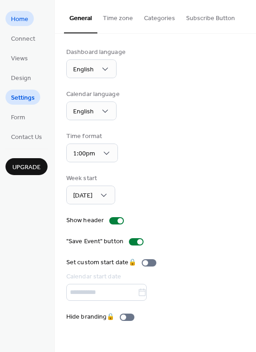  What do you see at coordinates (27, 167) in the screenshot?
I see `span: Upgrade` at bounding box center [27, 167].